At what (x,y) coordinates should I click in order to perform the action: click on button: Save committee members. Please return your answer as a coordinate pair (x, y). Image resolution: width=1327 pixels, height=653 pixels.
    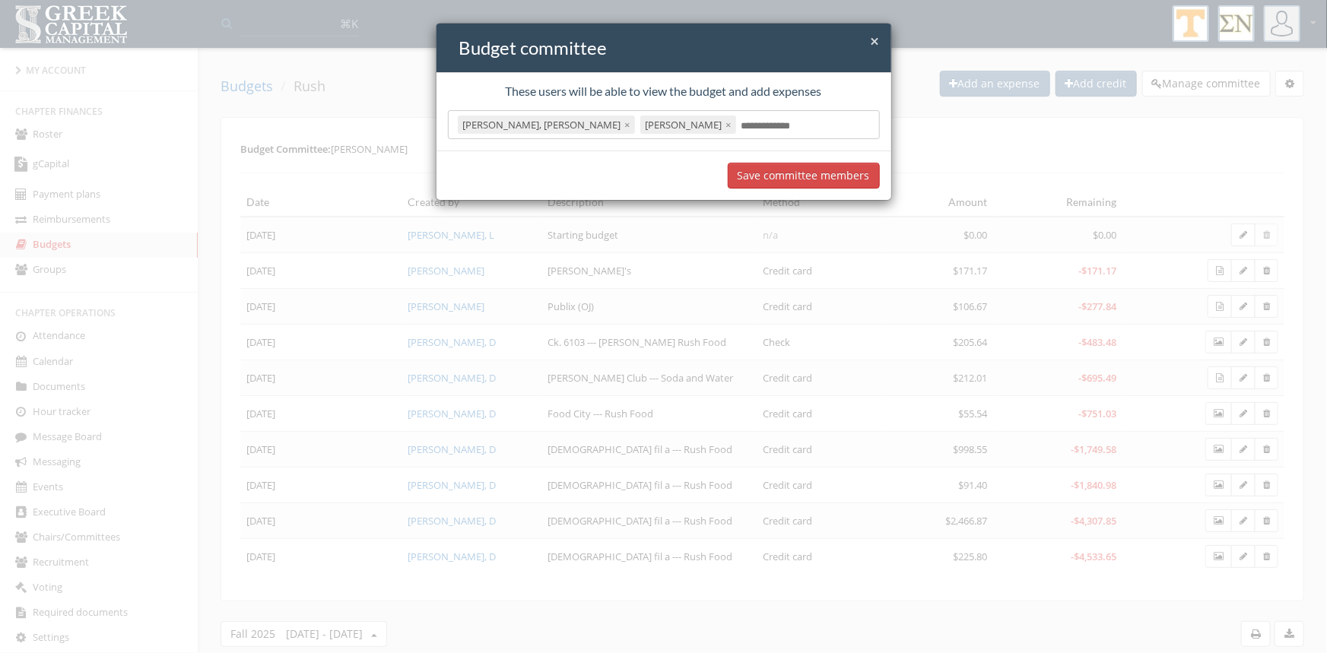
    Looking at the image, I should click on (804, 176).